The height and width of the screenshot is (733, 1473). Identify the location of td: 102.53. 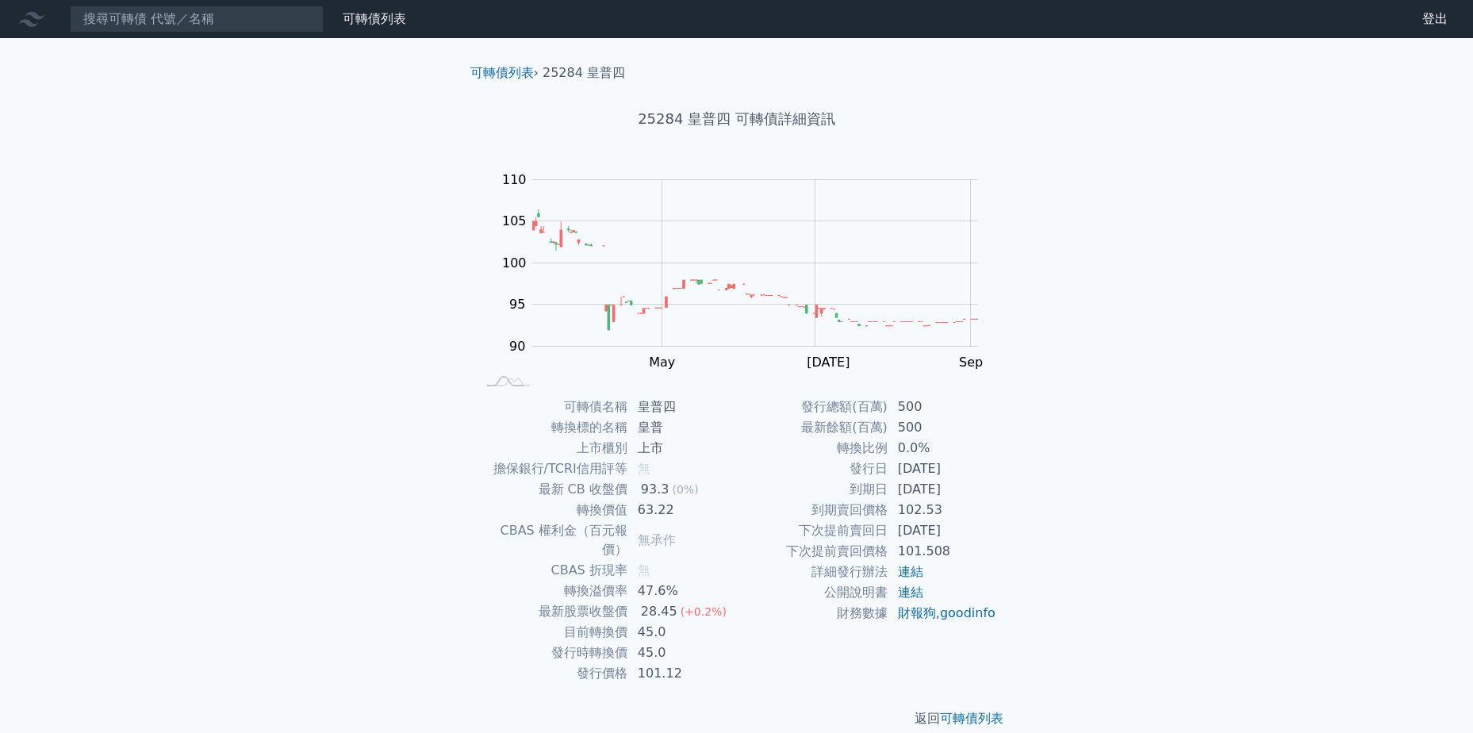
(942, 510).